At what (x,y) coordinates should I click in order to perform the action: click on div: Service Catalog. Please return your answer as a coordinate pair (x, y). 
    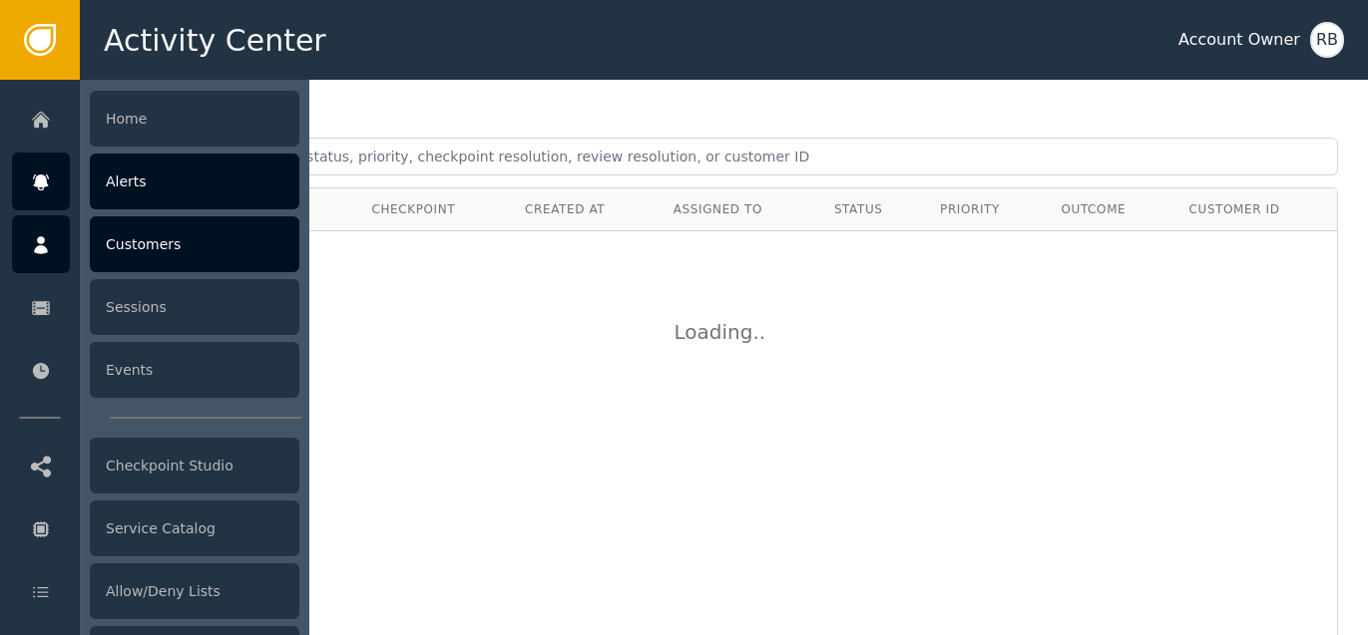
    Looking at the image, I should click on (195, 529).